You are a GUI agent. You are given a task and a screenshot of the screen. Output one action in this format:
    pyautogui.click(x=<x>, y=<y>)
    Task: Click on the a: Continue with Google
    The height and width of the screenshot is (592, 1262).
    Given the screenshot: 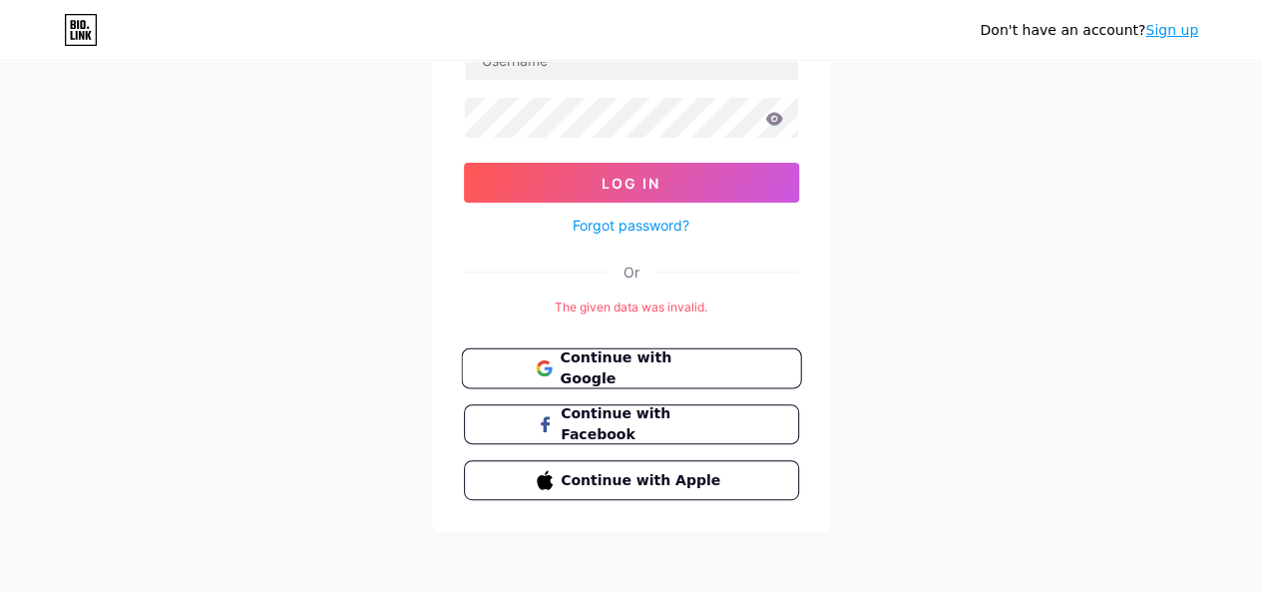 What is the action you would take?
    pyautogui.click(x=632, y=368)
    